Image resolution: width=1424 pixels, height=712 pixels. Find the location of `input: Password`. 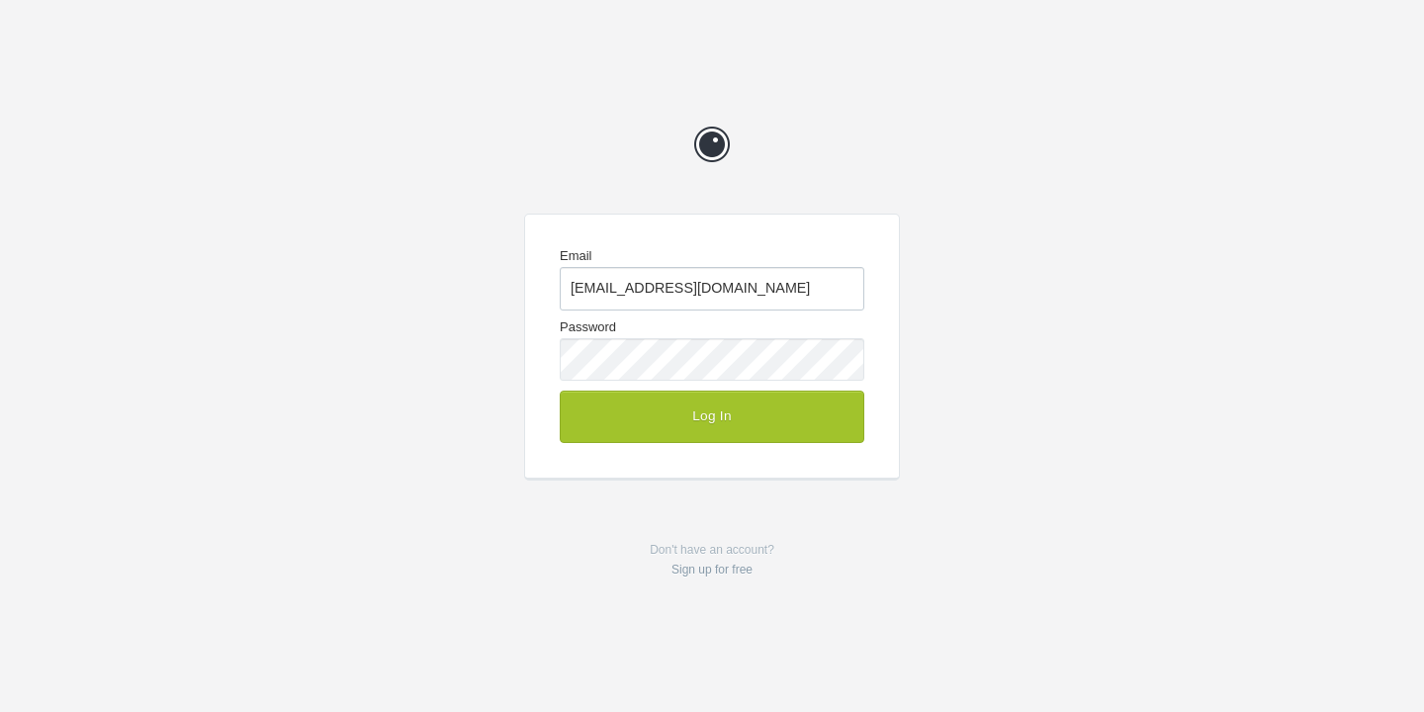

input: Password is located at coordinates (712, 359).